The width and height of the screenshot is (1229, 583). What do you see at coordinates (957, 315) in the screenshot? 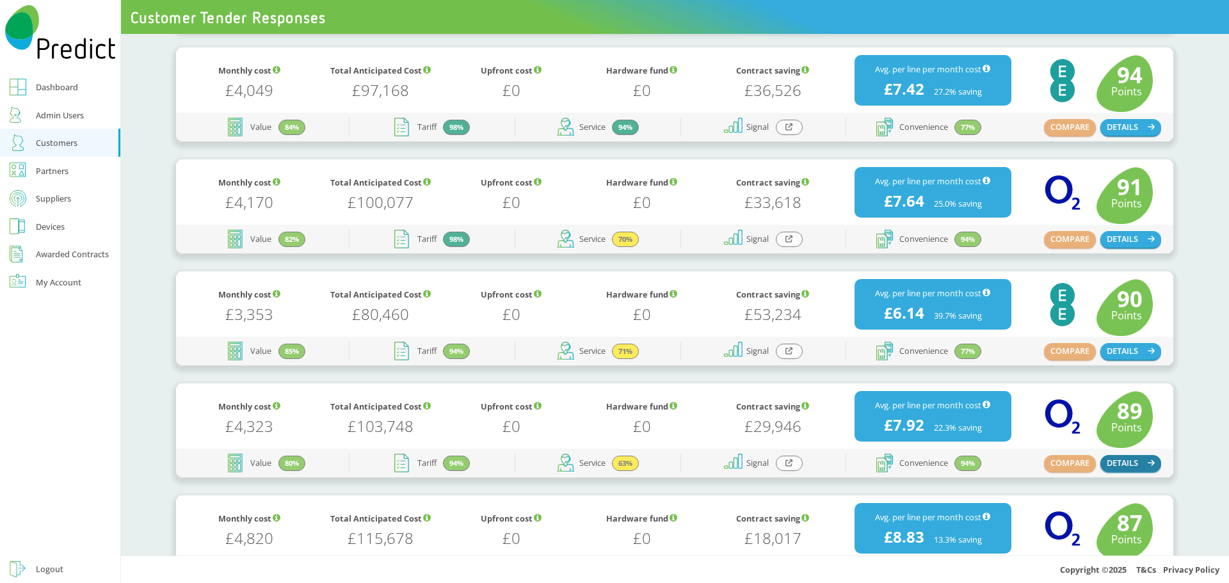
I see `h4: 39.7 % saving` at bounding box center [957, 315].